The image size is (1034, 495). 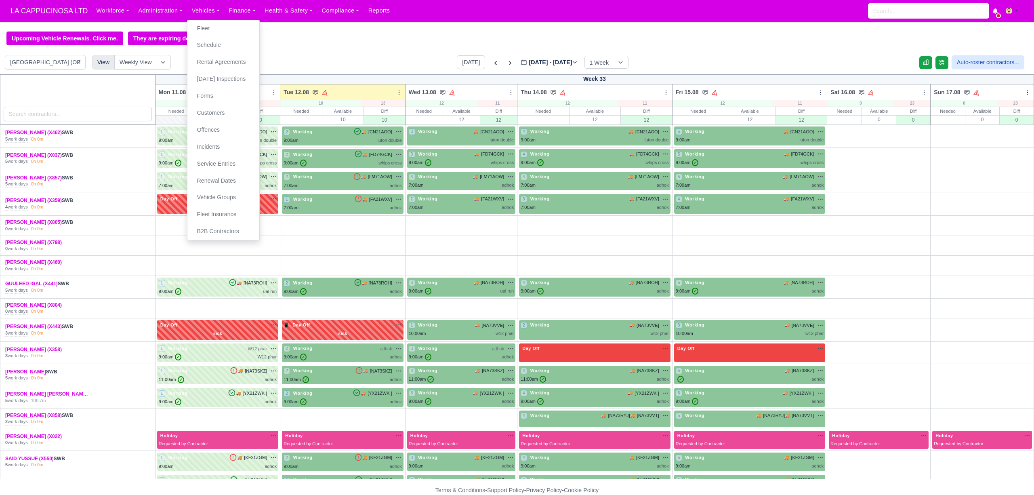 What do you see at coordinates (842, 92) in the screenshot?
I see `span: Sat 16.08` at bounding box center [842, 92].